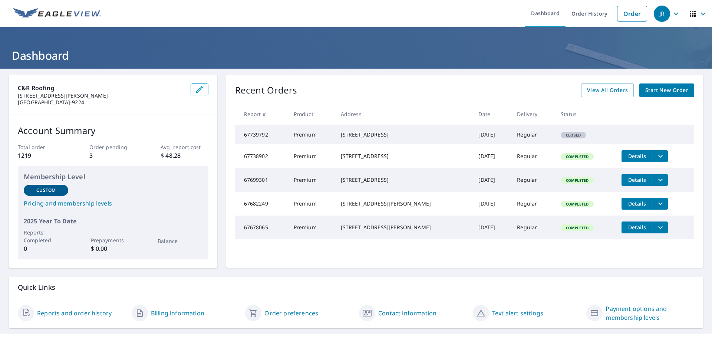  What do you see at coordinates (637, 156) in the screenshot?
I see `button: detailsBtn-67738902` at bounding box center [637, 156].